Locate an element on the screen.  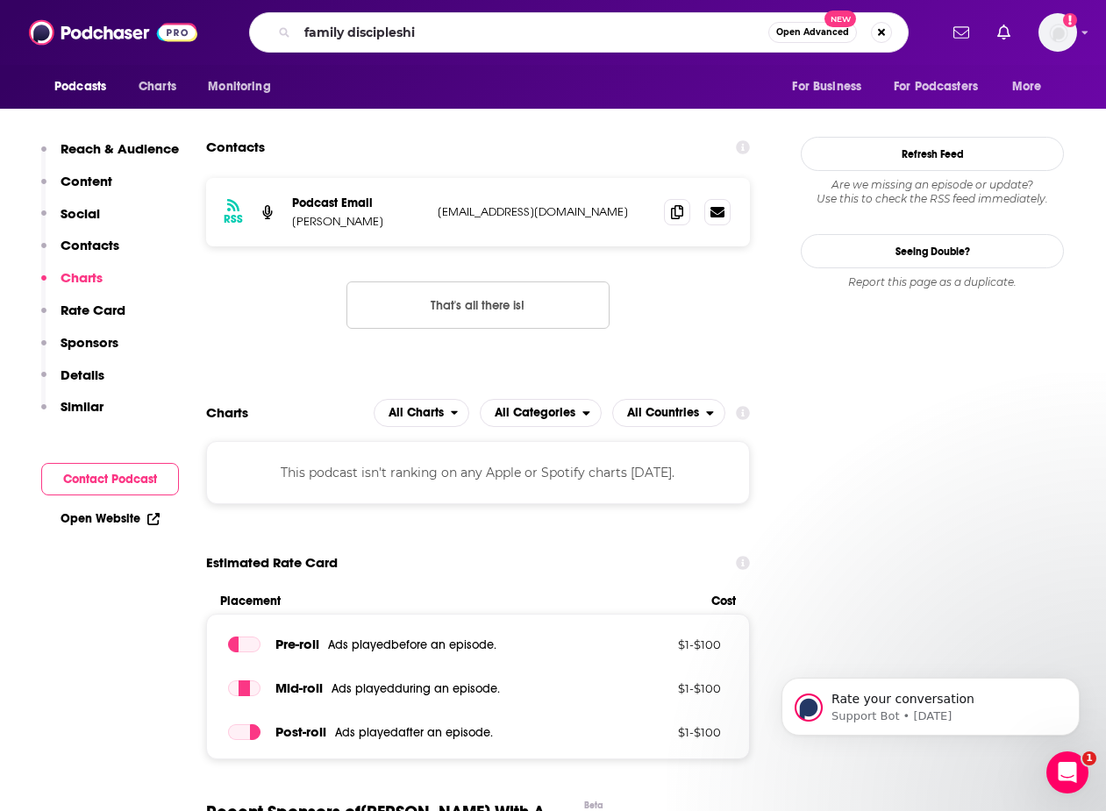
h2: Contacts is located at coordinates (235, 147).